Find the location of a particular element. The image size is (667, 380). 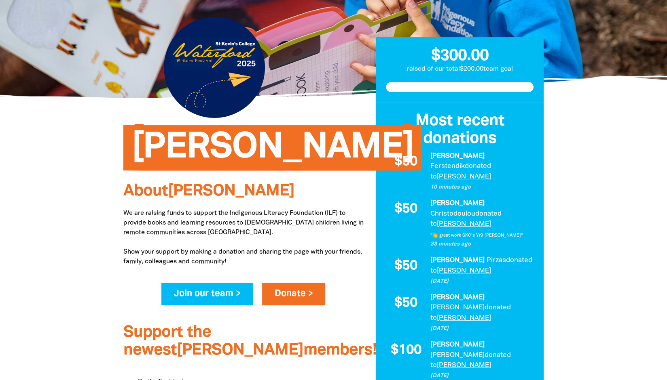

a: Donate > is located at coordinates (293, 294).